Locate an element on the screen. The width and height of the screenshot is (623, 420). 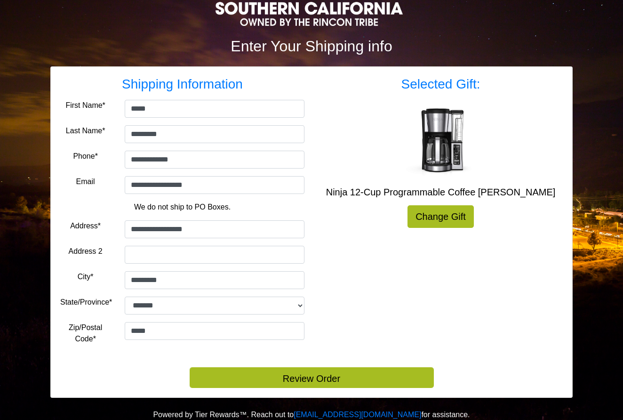
label: Phone* is located at coordinates (85, 156).